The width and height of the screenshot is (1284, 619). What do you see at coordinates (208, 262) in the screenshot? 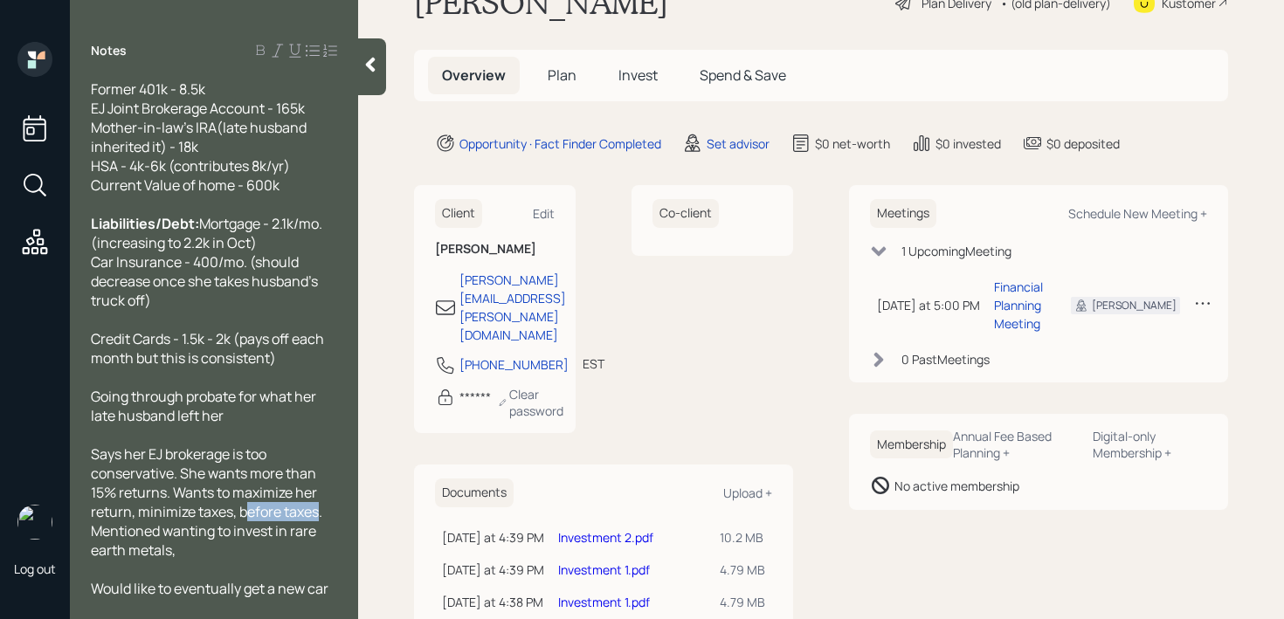
I see `span: Mortgage - 2.1k/mo. (increasing to 2.2k in Oct) Car Insurance - 400/mo. (should decrease once she...` at bounding box center [208, 262].